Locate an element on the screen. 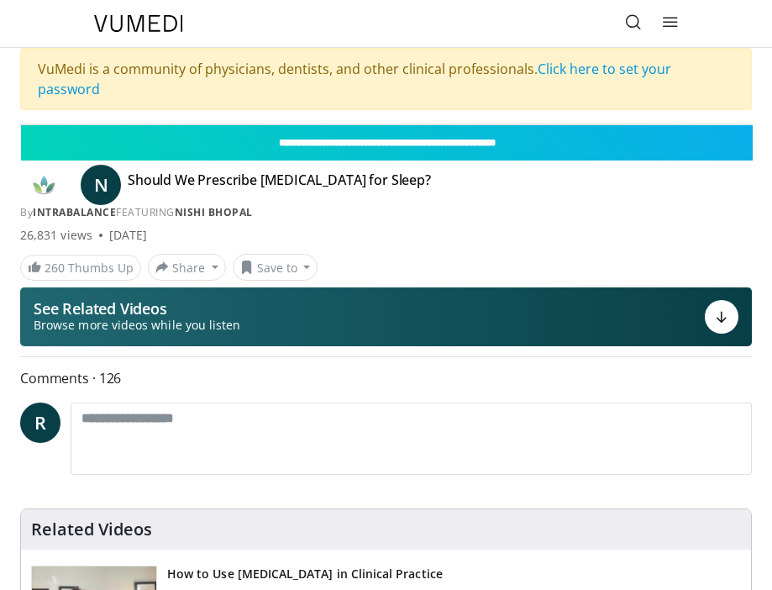 The height and width of the screenshot is (590, 772). a: 260 Thumbs Up is located at coordinates (81, 267).